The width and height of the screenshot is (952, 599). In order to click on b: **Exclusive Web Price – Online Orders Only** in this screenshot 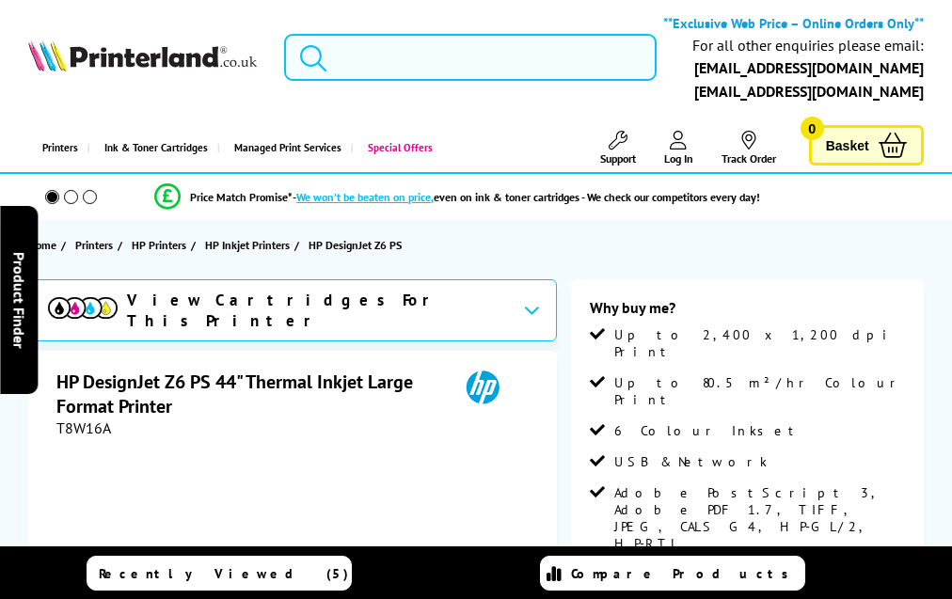, I will do `click(793, 23)`.